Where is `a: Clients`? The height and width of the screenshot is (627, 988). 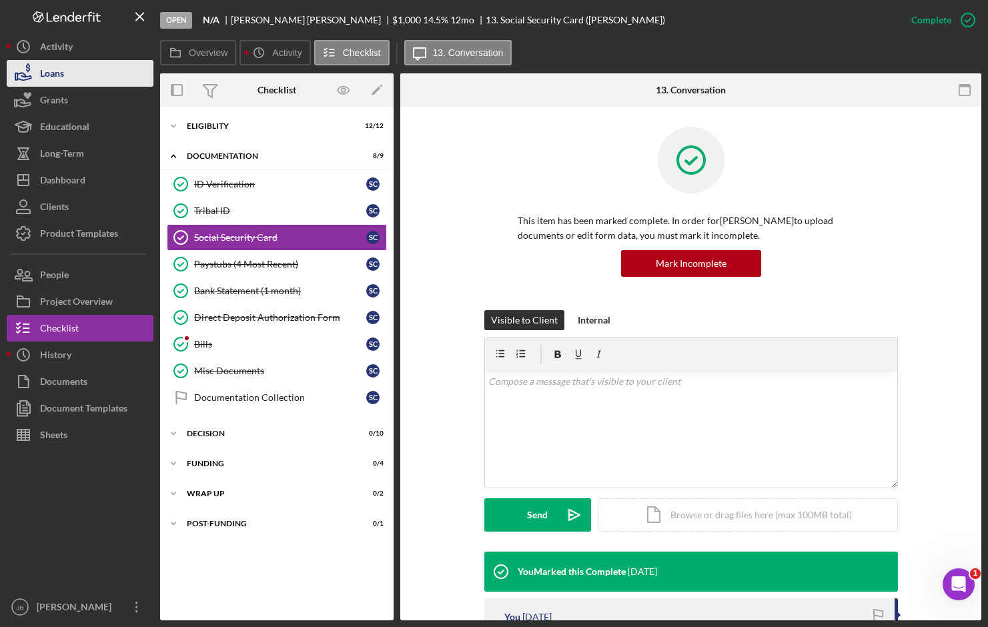
a: Clients is located at coordinates (80, 207).